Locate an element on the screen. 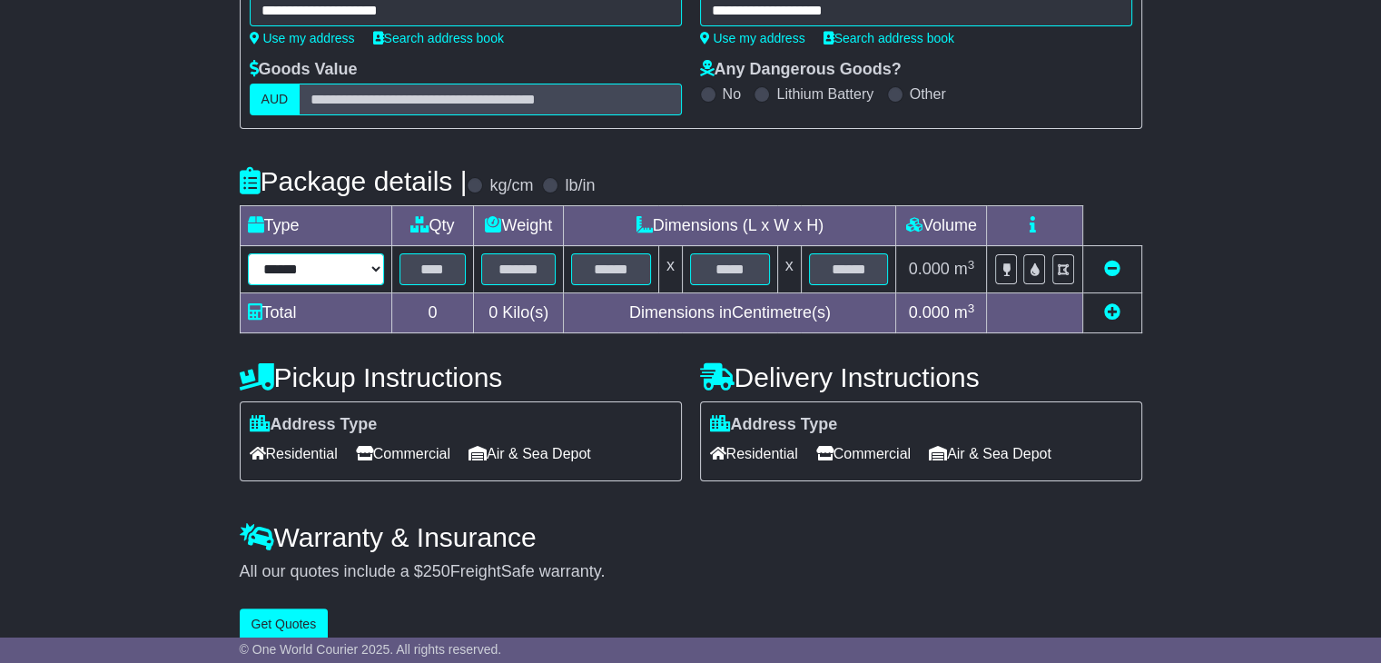 Image resolution: width=1381 pixels, height=663 pixels. button: Get Quotes is located at coordinates (284, 624).